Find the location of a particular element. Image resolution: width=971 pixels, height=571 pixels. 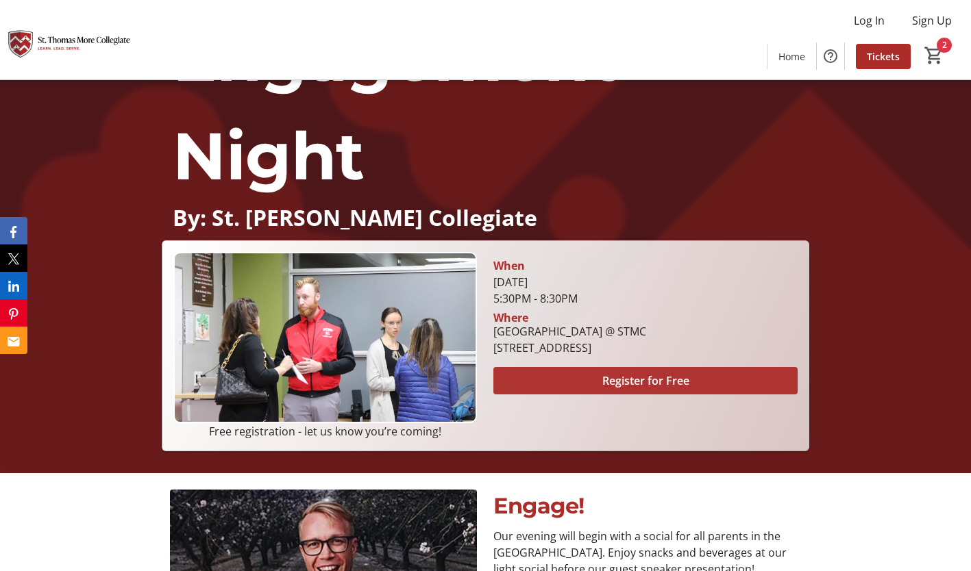

div: When is located at coordinates (509, 266).